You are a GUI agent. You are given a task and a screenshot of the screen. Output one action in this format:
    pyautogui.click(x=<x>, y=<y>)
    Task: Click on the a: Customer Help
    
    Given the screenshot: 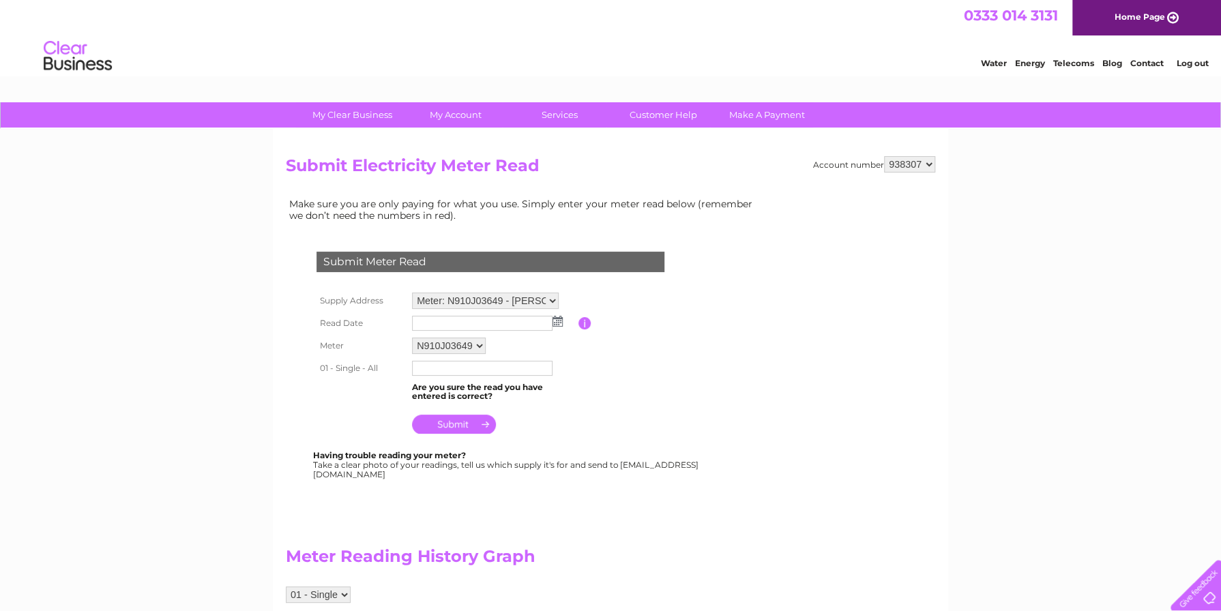 What is the action you would take?
    pyautogui.click(x=663, y=115)
    